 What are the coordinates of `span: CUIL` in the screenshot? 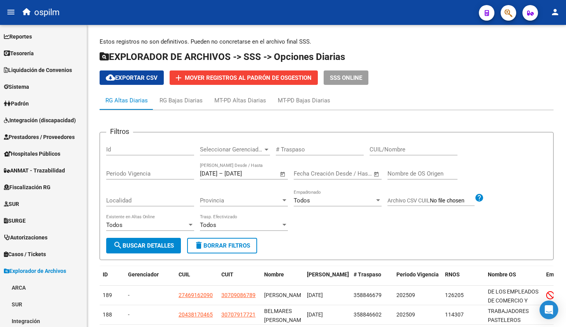 It's located at (184, 274).